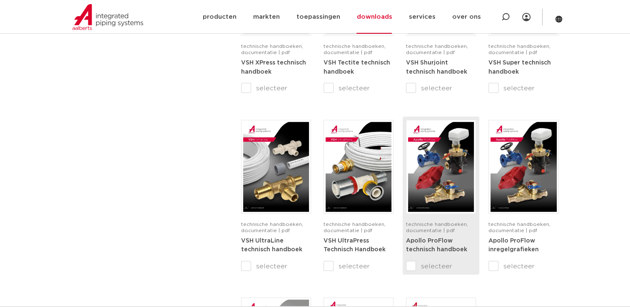  What do you see at coordinates (436, 245) in the screenshot?
I see `a: Apollo ProFlow technisch handboek` at bounding box center [436, 245].